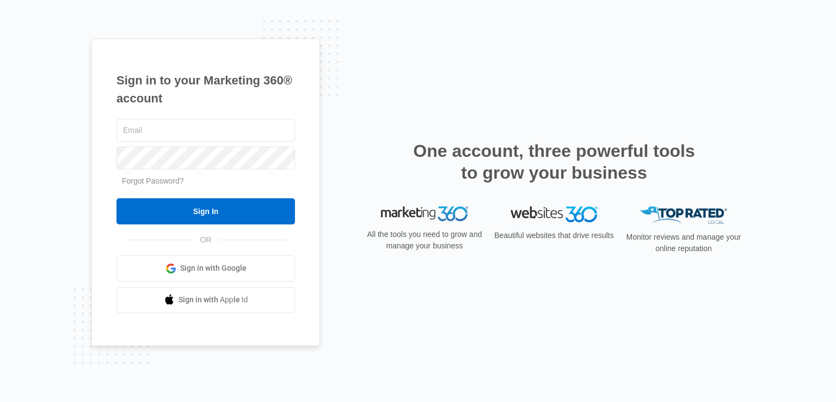 This screenshot has height=402, width=836. Describe the element at coordinates (424, 214) in the screenshot. I see `img: Marketing 360` at that location.